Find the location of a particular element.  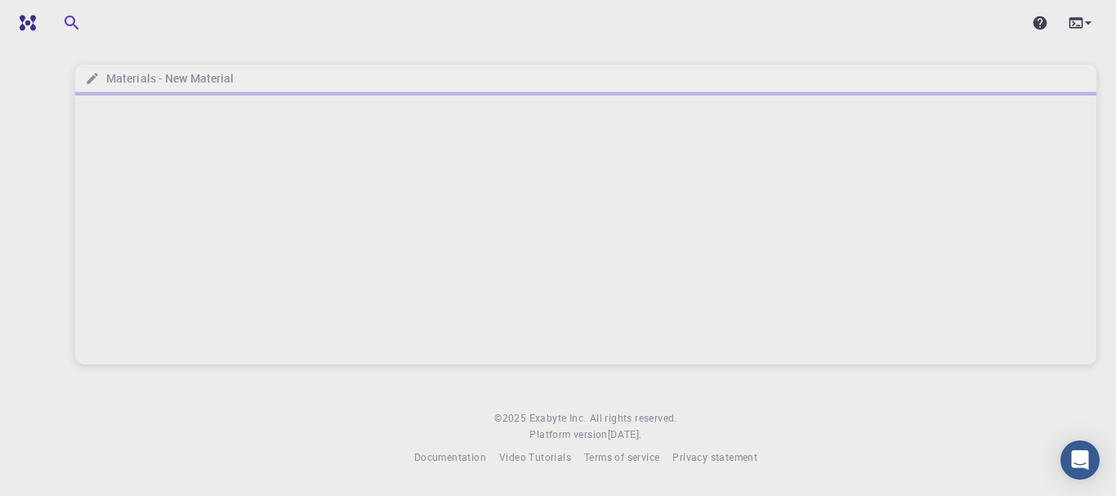

a: Terms of service is located at coordinates (622, 458).